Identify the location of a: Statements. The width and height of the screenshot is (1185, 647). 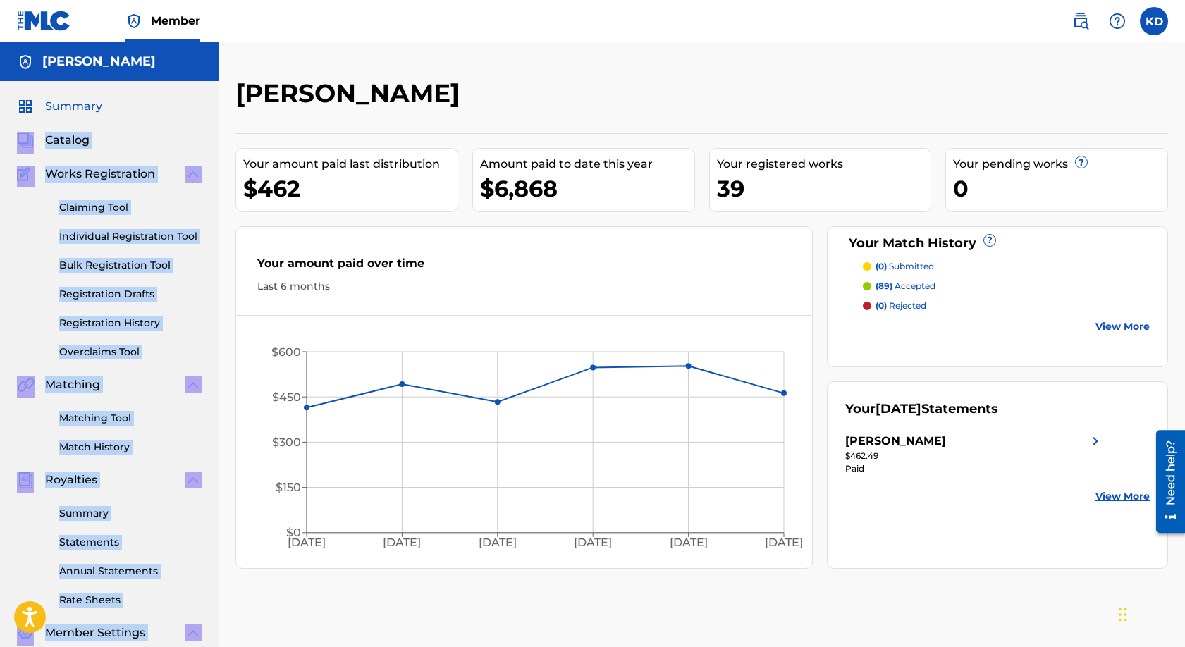
(130, 542).